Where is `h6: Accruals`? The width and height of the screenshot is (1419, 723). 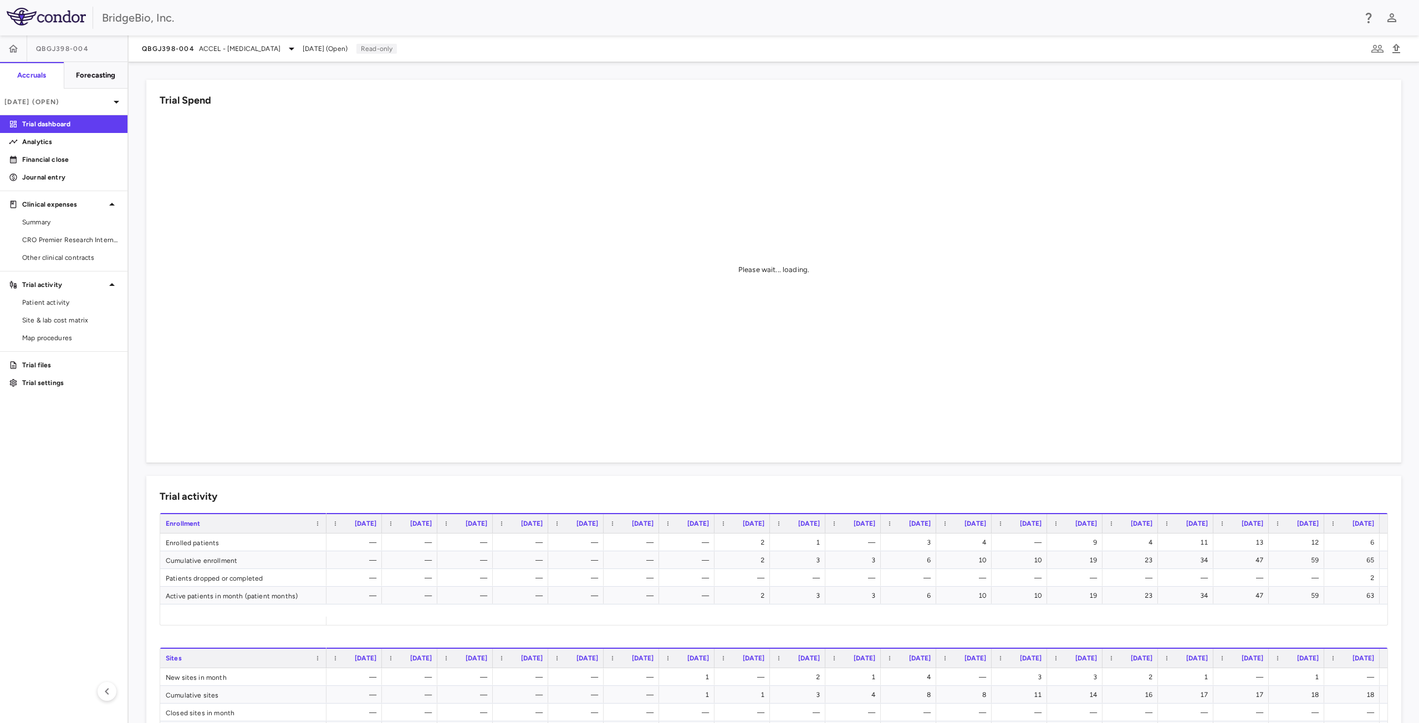
h6: Accruals is located at coordinates (32, 75).